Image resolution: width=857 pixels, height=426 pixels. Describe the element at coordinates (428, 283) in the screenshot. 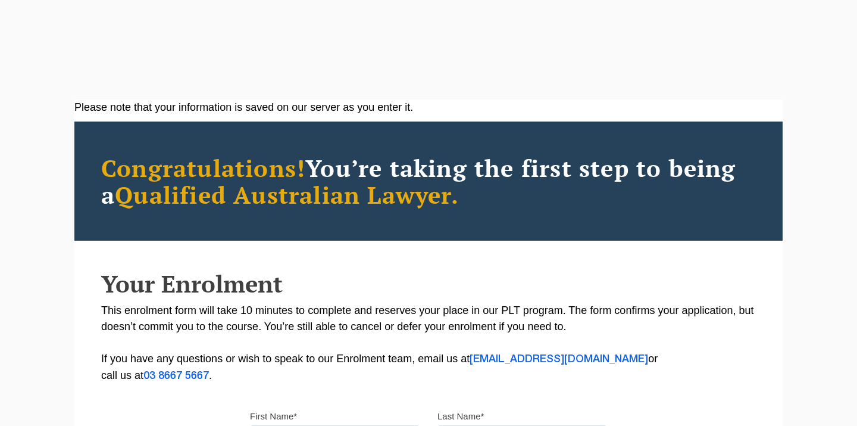

I see `h2: Your Enrolment` at that location.